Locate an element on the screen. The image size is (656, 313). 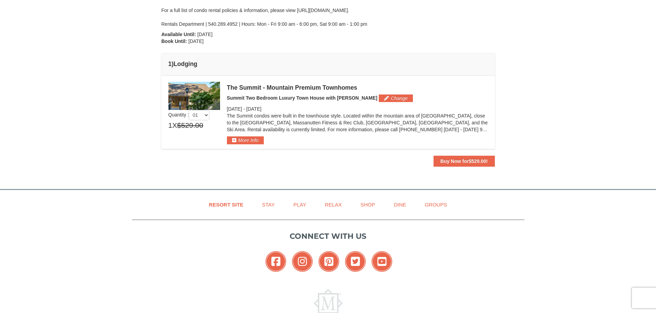
strong: Book Until: is located at coordinates (174, 41).